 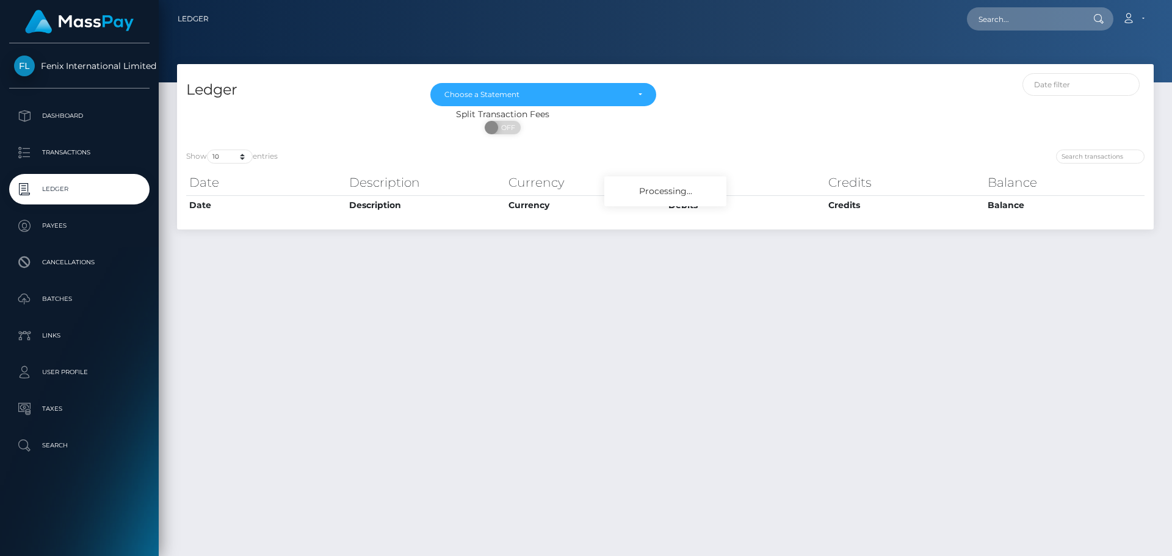 What do you see at coordinates (79, 372) in the screenshot?
I see `a: User Profile` at bounding box center [79, 372].